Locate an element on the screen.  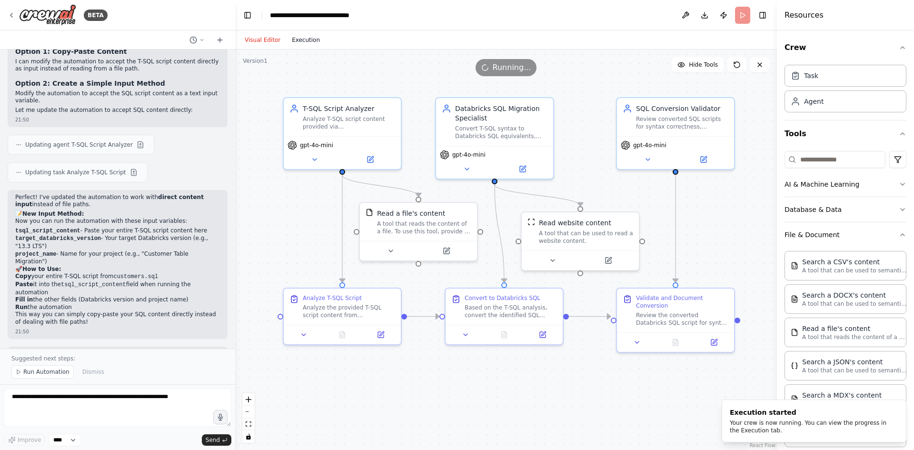
div: Validate and Document ConversionReview the converted Databricks SQL script for syntax correctness... is located at coordinates (675, 320).